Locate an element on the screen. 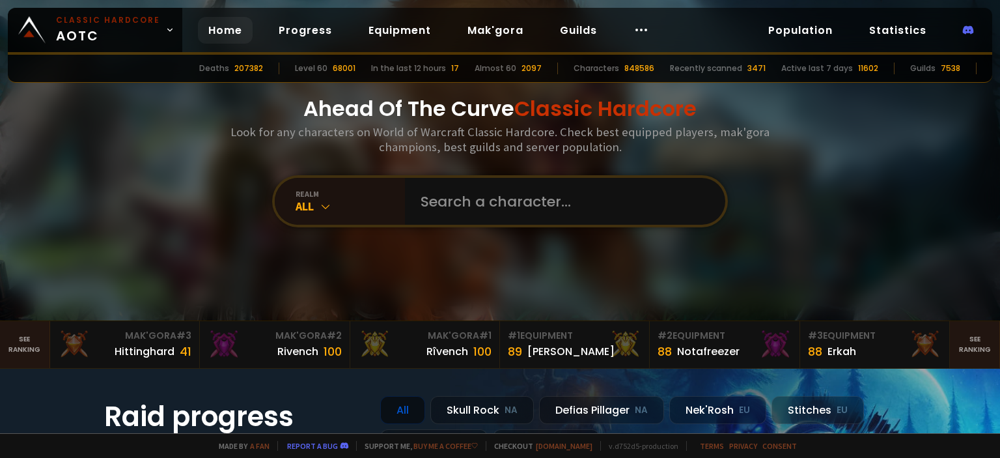 The height and width of the screenshot is (458, 1000). div: Recently scanned is located at coordinates (706, 68).